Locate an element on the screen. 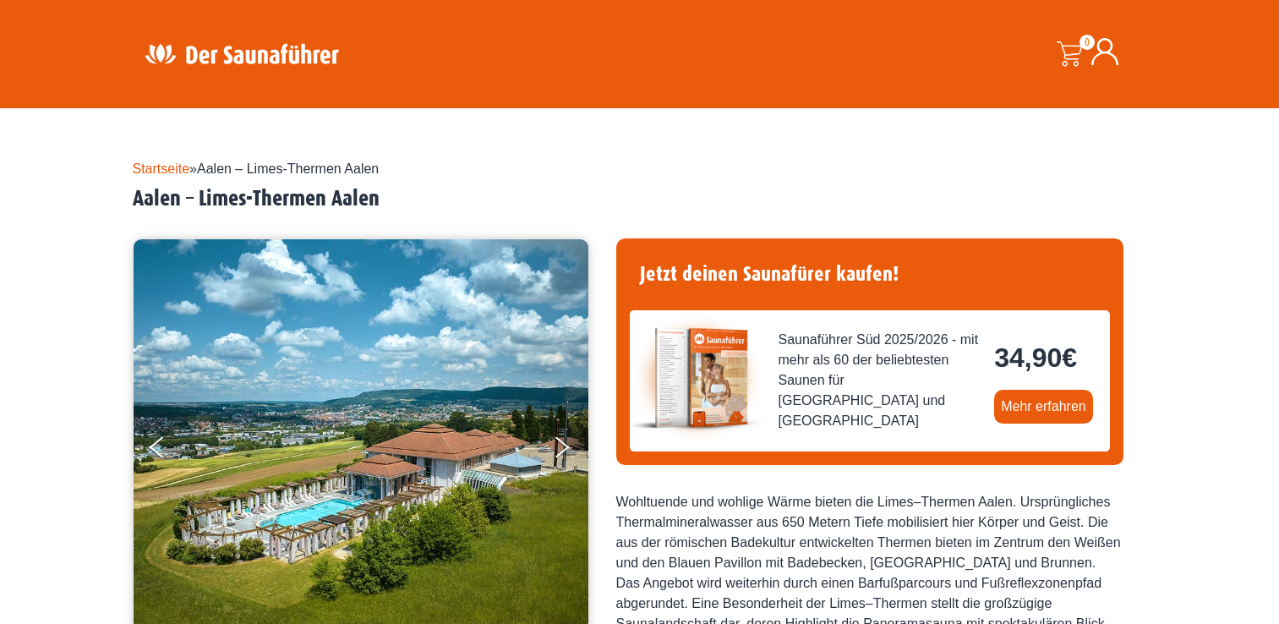 The image size is (1279, 624). h4: Jetzt deinen Saunafürer kaufen! is located at coordinates (870, 274).